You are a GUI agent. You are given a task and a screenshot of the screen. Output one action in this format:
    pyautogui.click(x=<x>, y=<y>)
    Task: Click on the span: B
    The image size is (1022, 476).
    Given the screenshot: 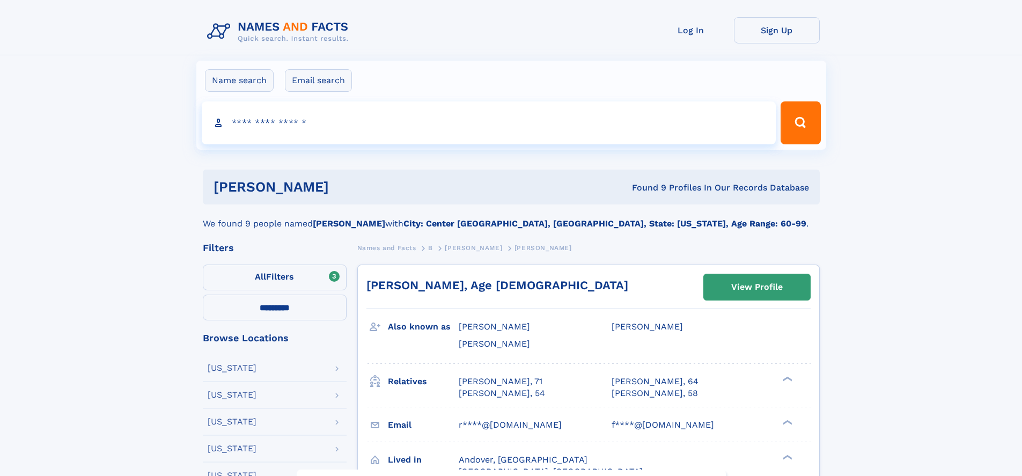 What is the action you would take?
    pyautogui.click(x=430, y=248)
    